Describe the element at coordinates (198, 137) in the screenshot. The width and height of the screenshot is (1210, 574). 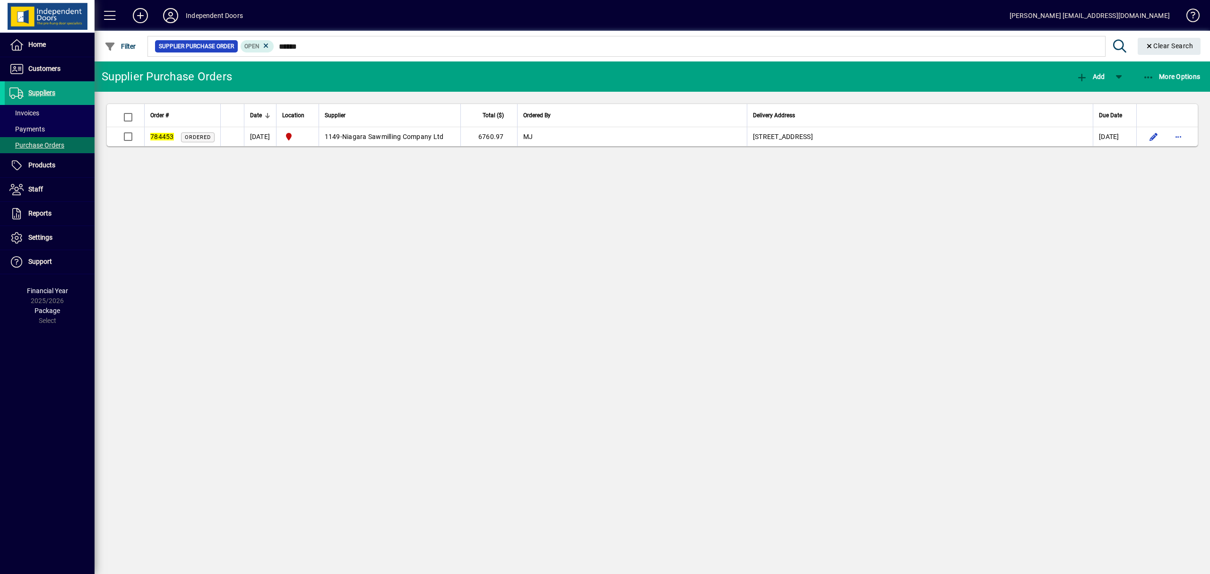
I see `span: Ordered` at that location.